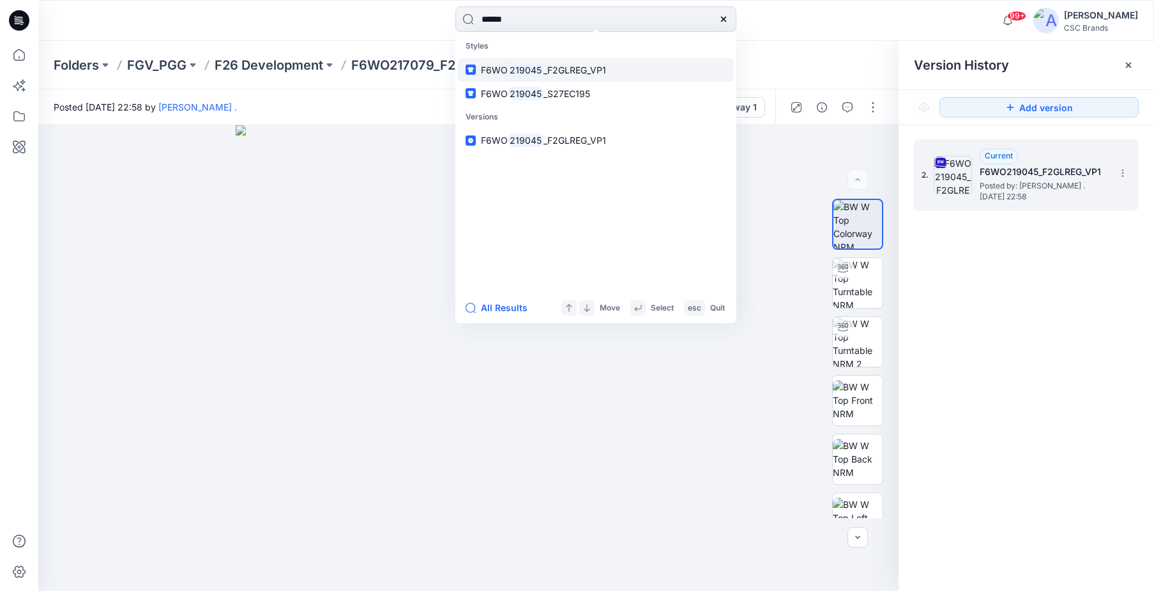  Describe the element at coordinates (156, 65) in the screenshot. I see `p: FGV_PGG` at that location.